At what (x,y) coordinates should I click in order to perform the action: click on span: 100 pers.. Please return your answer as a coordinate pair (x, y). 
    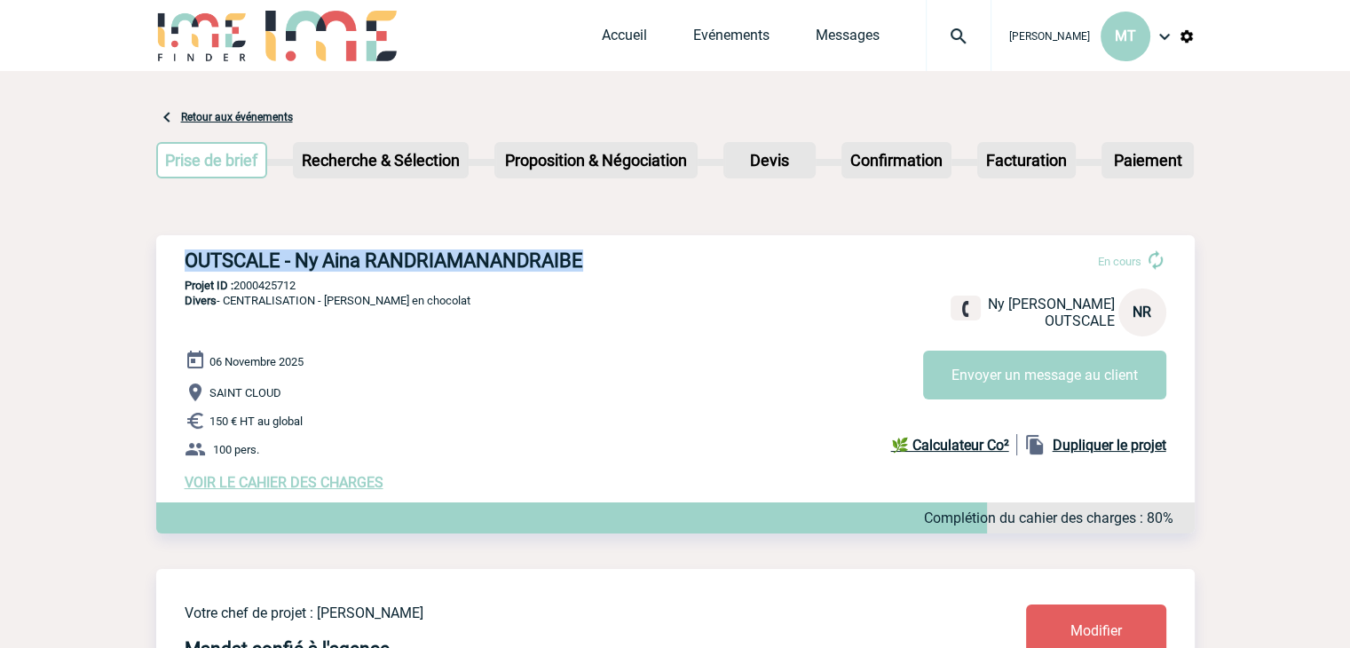
    Looking at the image, I should click on (236, 449).